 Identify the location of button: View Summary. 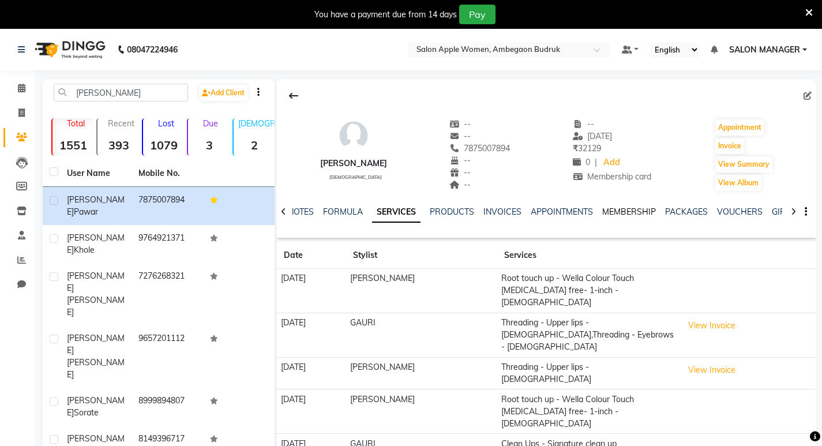
(744, 164).